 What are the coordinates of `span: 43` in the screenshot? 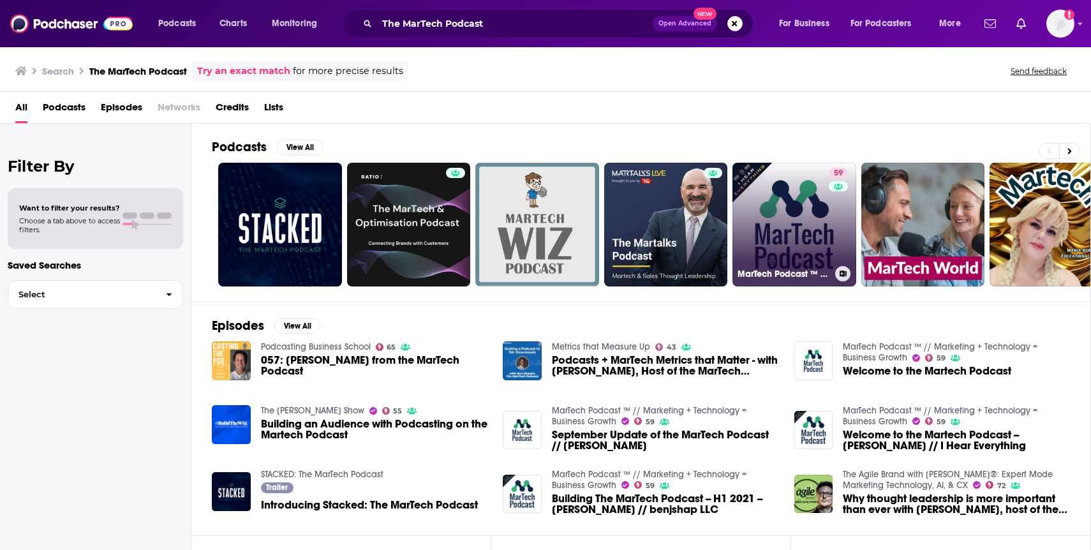 It's located at (671, 347).